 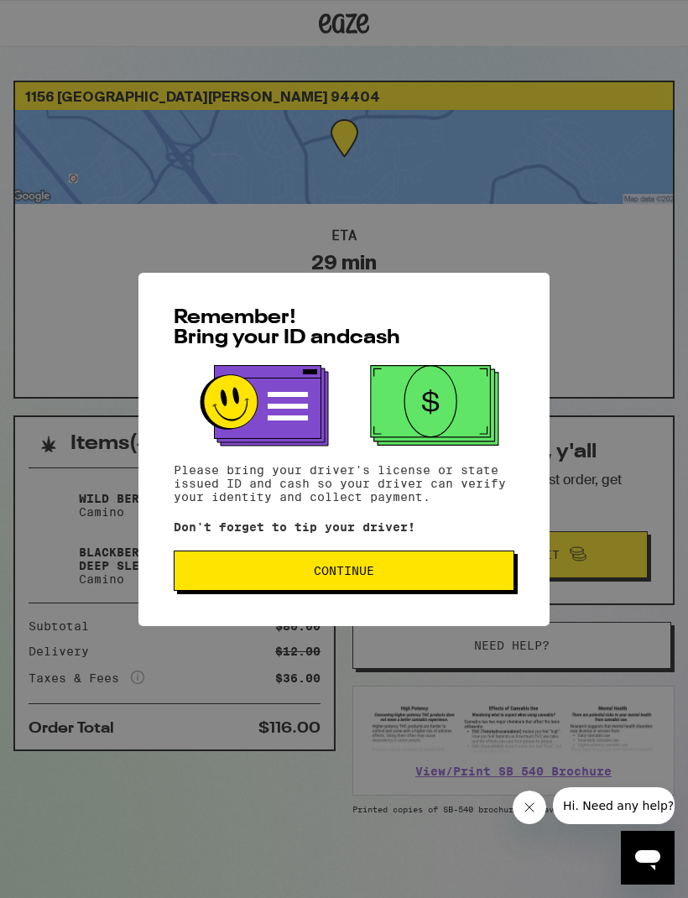 I want to click on span: Continue, so click(x=344, y=571).